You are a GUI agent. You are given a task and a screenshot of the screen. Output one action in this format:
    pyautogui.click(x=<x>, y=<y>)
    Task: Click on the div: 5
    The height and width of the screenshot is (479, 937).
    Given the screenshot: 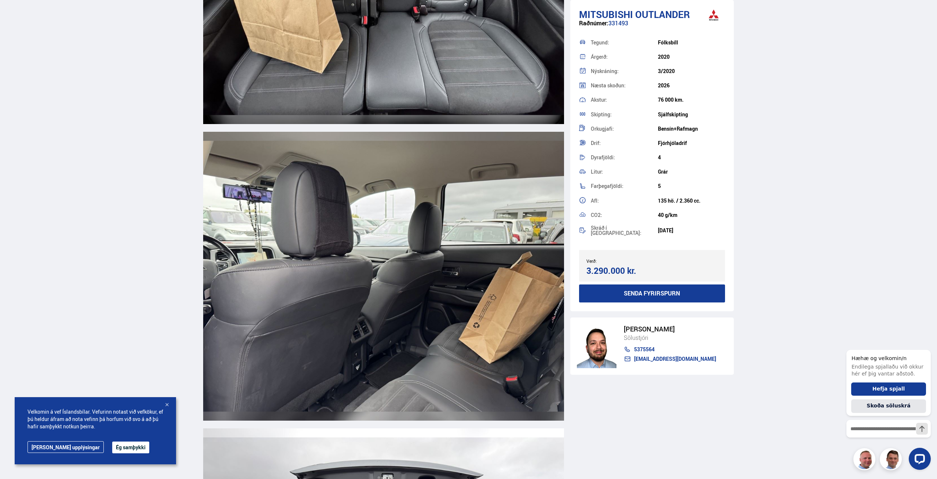 What is the action you would take?
    pyautogui.click(x=691, y=186)
    